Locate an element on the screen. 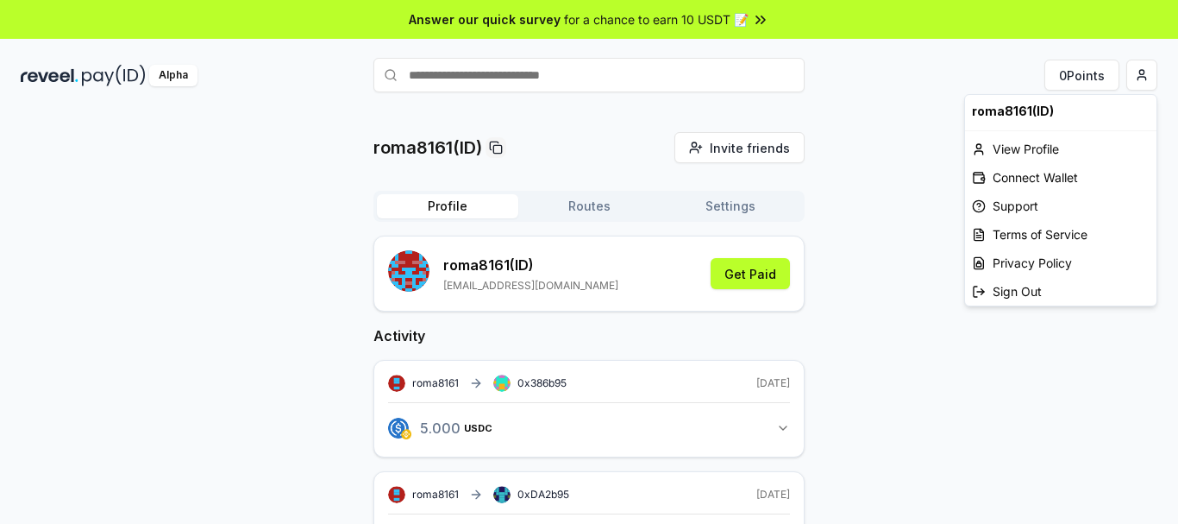  div: roma8161(ID) is located at coordinates (1061, 110).